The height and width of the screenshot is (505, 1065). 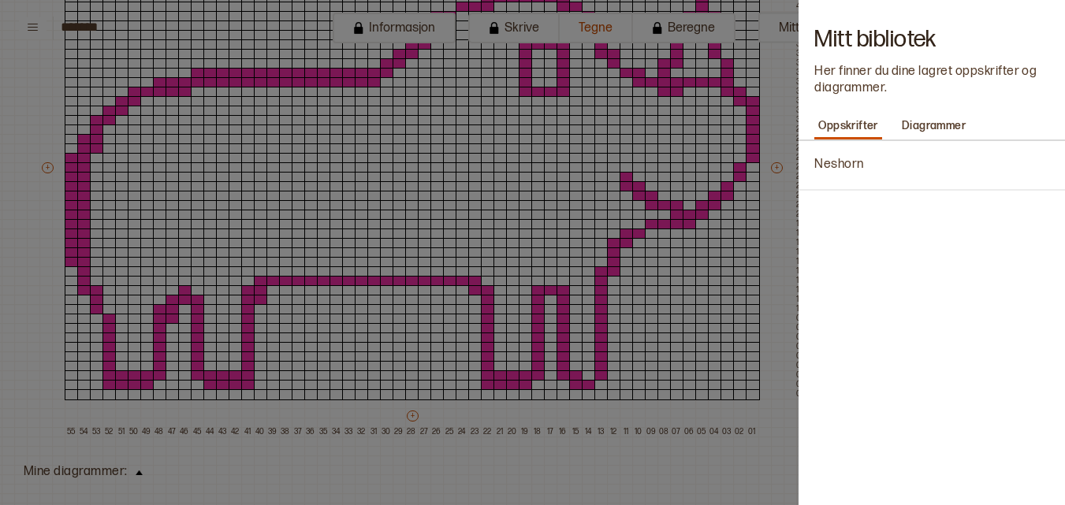 What do you see at coordinates (848, 126) in the screenshot?
I see `button: Oppskrifter` at bounding box center [848, 126].